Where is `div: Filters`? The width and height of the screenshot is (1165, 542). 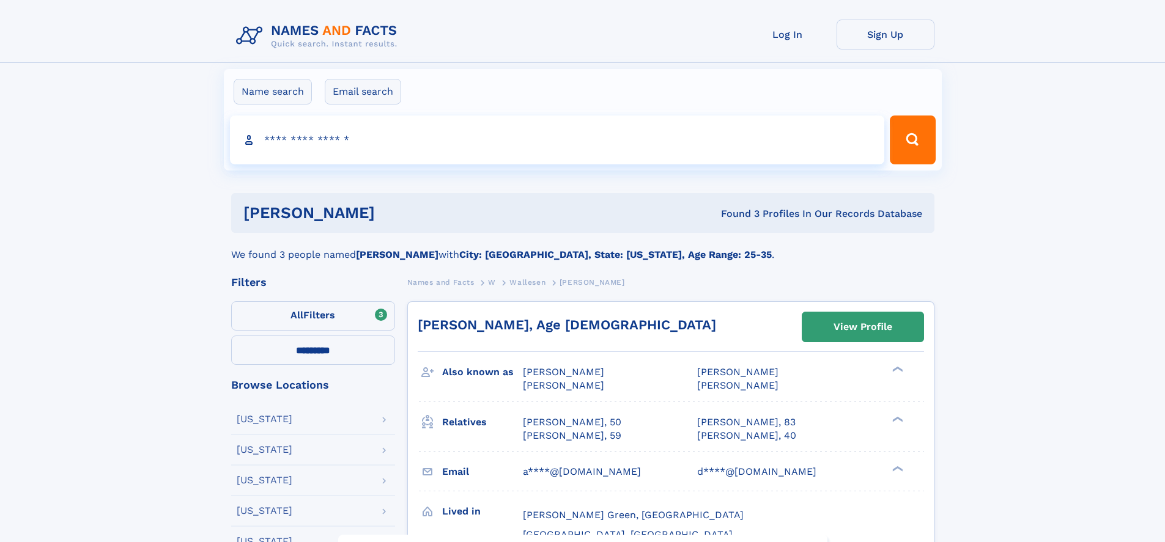 div: Filters is located at coordinates (313, 282).